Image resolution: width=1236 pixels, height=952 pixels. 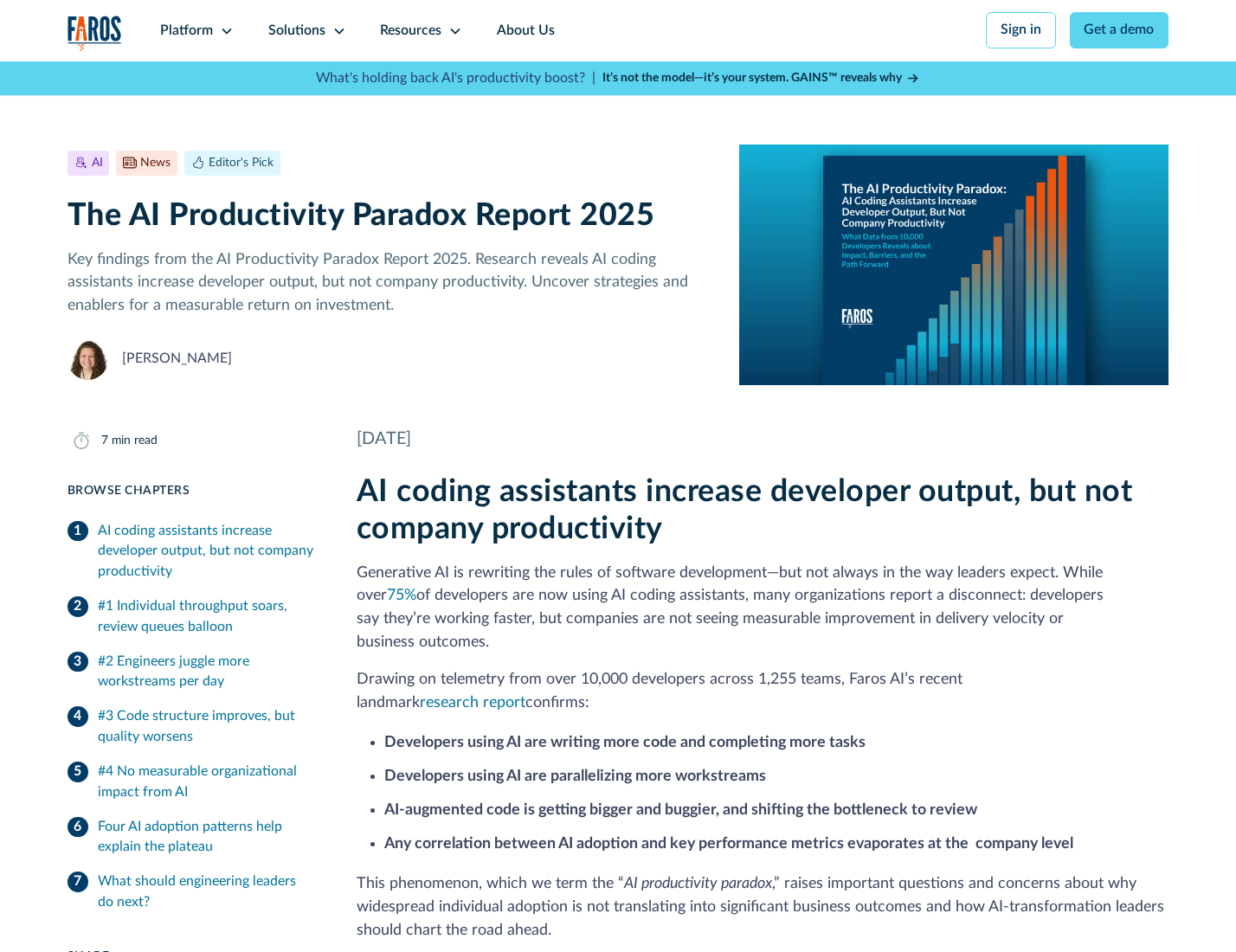 I want to click on strong: It’s not the model—it’s your system. GAINS™ reveals why, so click(x=752, y=78).